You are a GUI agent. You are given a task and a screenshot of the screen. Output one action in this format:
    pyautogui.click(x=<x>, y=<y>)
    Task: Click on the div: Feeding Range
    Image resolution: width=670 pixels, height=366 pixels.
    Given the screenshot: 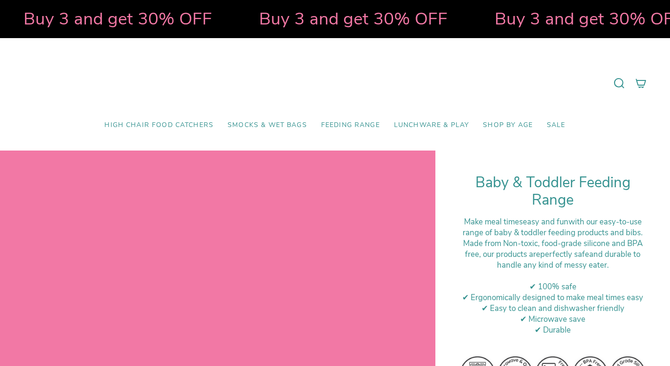 What is the action you would take?
    pyautogui.click(x=350, y=125)
    